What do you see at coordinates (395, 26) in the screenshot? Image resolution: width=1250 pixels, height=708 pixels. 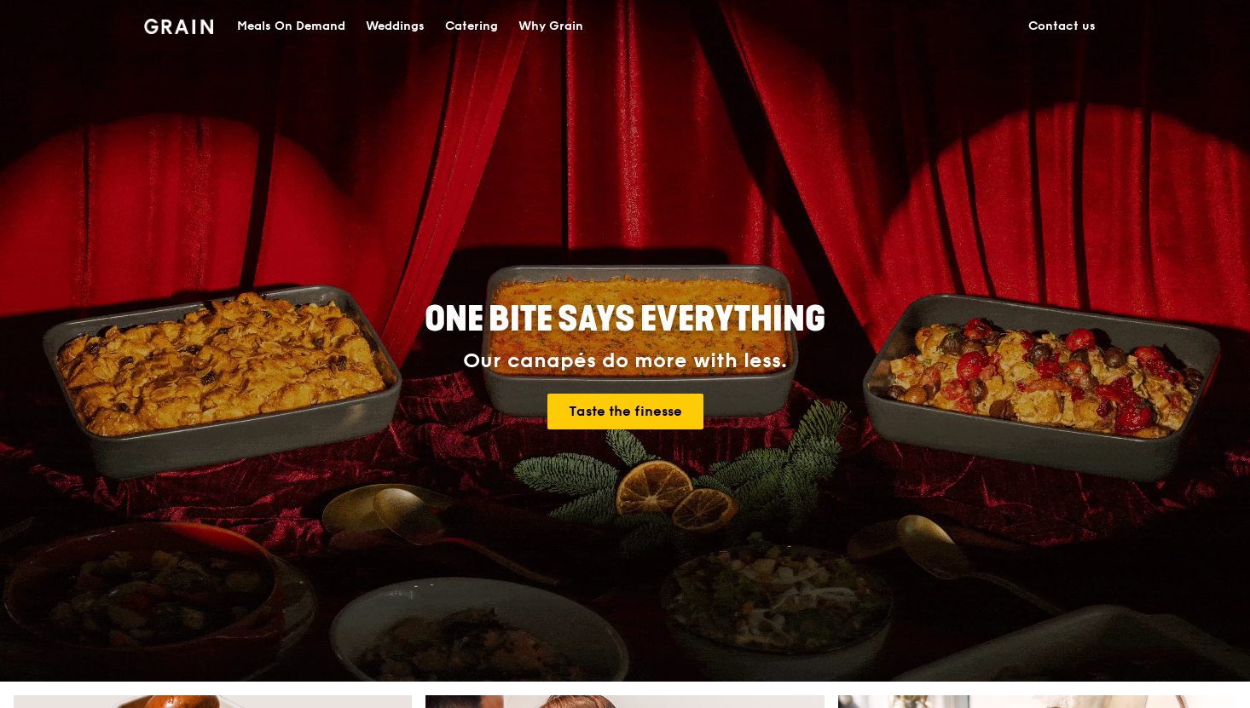 I see `div: Weddings` at bounding box center [395, 26].